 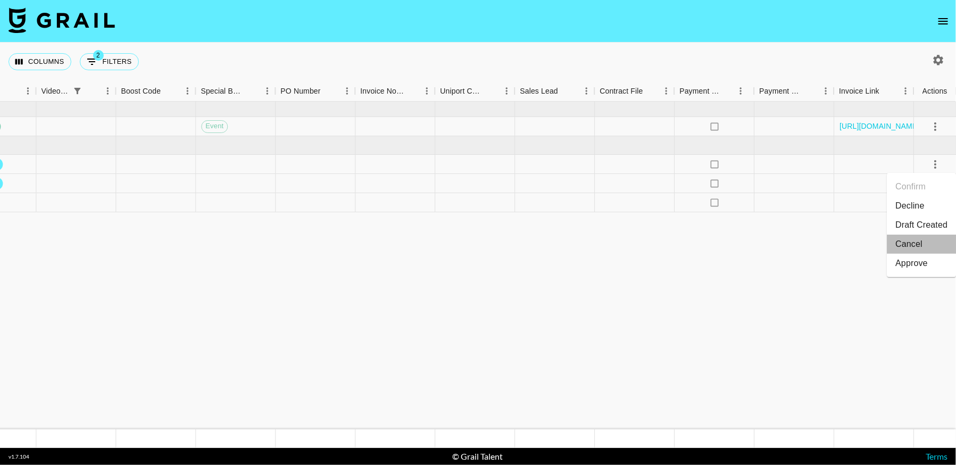 What do you see at coordinates (935, 91) in the screenshot?
I see `div: Actions` at bounding box center [935, 91].